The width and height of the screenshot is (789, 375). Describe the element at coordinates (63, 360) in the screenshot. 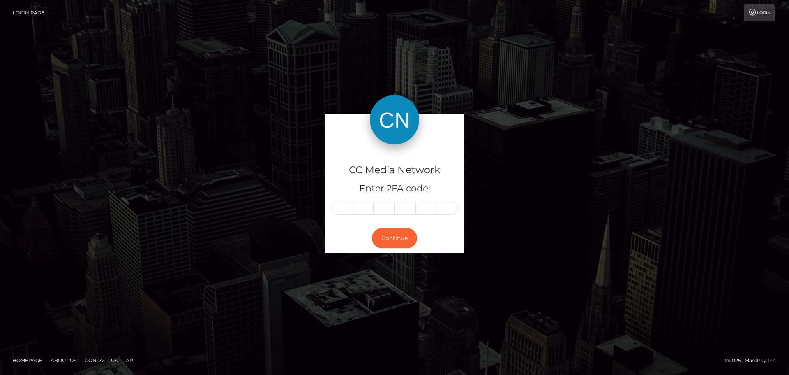

I see `a: About Us` at that location.